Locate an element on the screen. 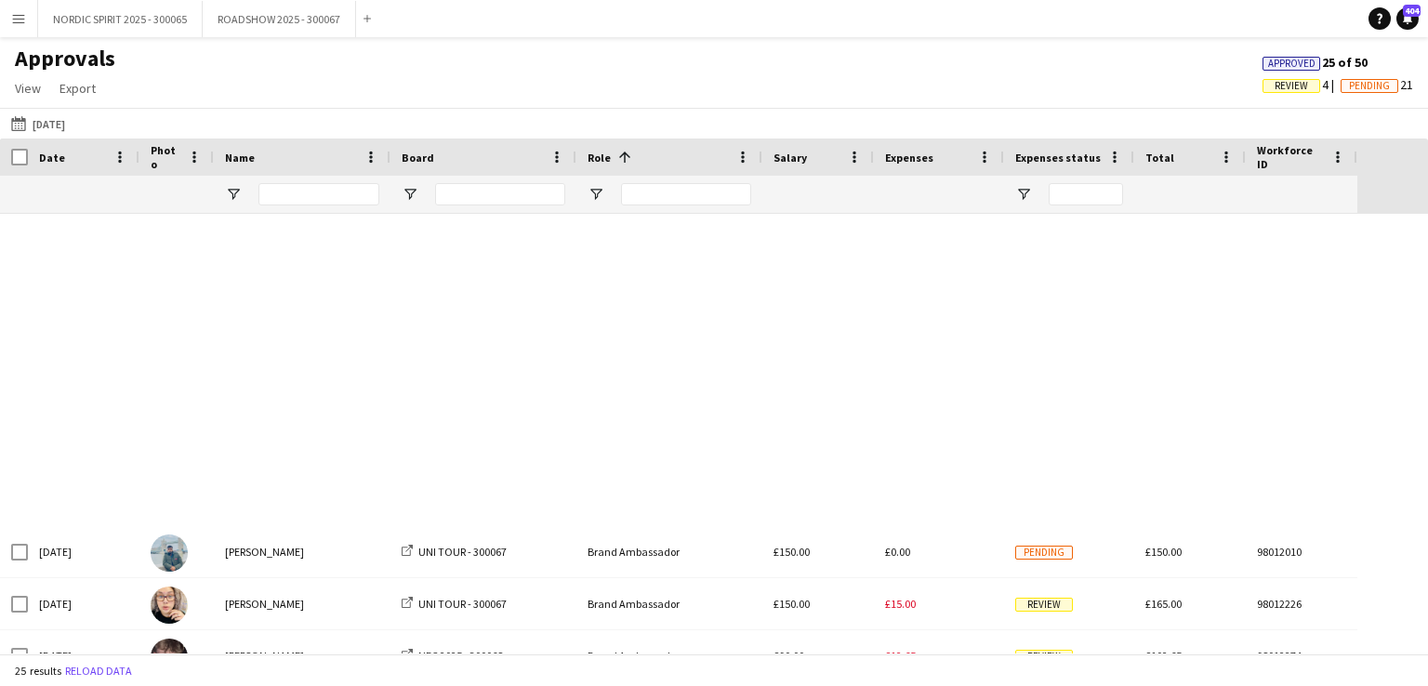  span: Board is located at coordinates (417, 157).